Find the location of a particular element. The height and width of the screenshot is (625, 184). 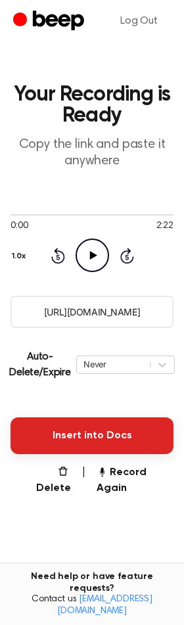

button: Delete is located at coordinates (49, 480).